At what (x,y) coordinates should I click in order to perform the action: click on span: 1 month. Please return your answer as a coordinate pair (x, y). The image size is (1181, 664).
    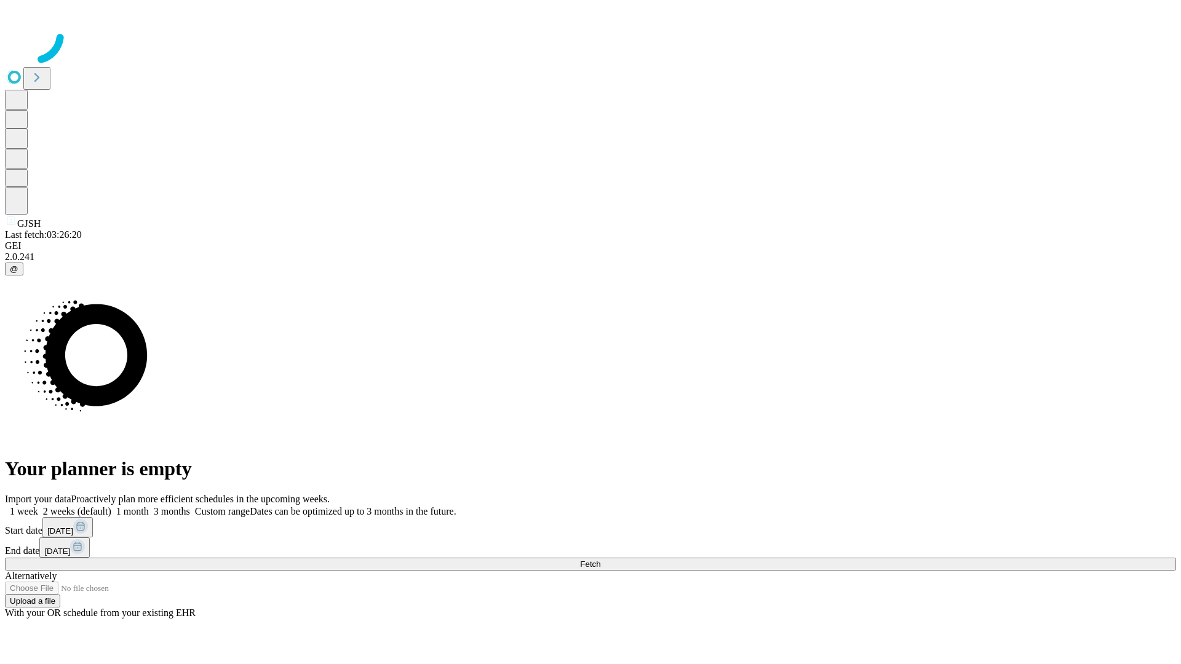
    Looking at the image, I should click on (132, 511).